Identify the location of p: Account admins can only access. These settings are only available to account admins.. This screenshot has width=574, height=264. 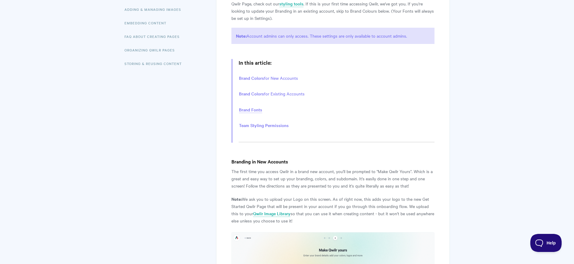
(333, 36).